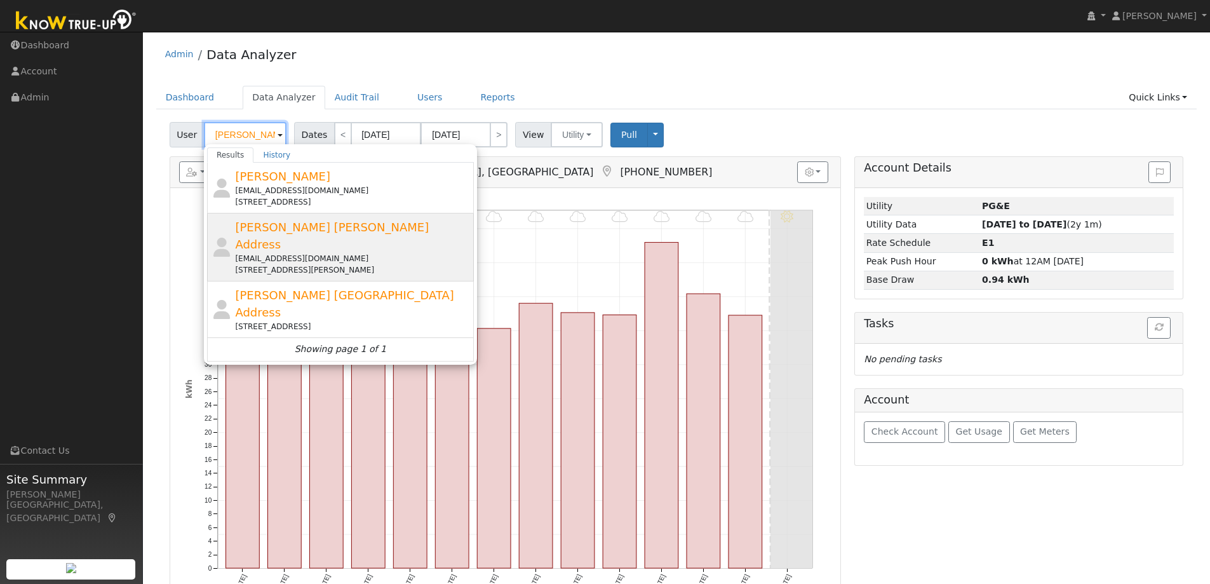 Image resolution: width=1210 pixels, height=584 pixels. What do you see at coordinates (245, 135) in the screenshot?
I see `input: Select a User` at bounding box center [245, 135].